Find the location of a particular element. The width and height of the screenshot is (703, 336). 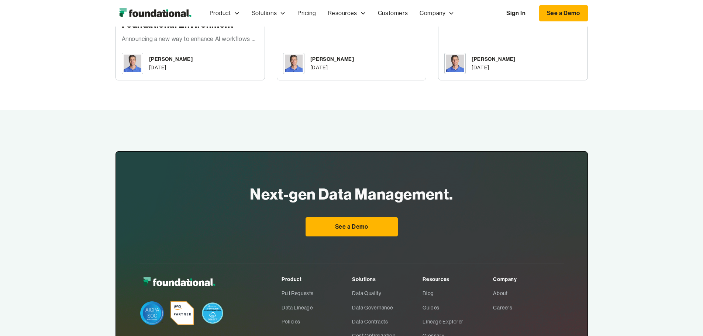

a: About is located at coordinates (528, 293).